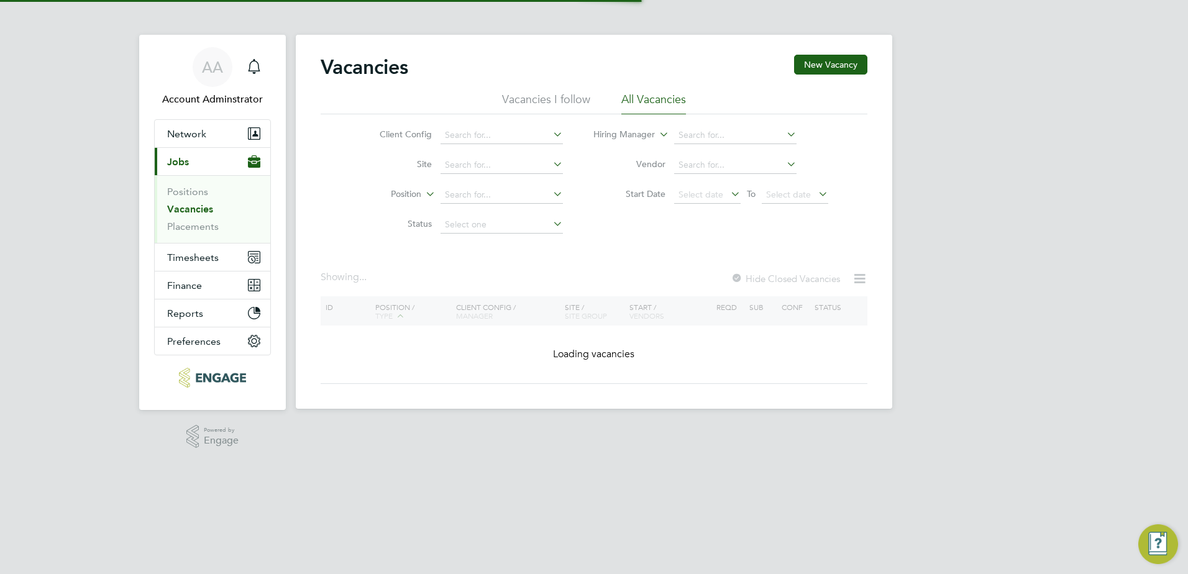  Describe the element at coordinates (212, 285) in the screenshot. I see `button: Finance` at that location.